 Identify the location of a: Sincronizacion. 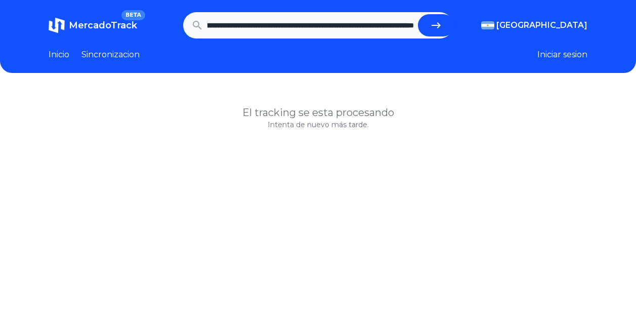
(110, 55).